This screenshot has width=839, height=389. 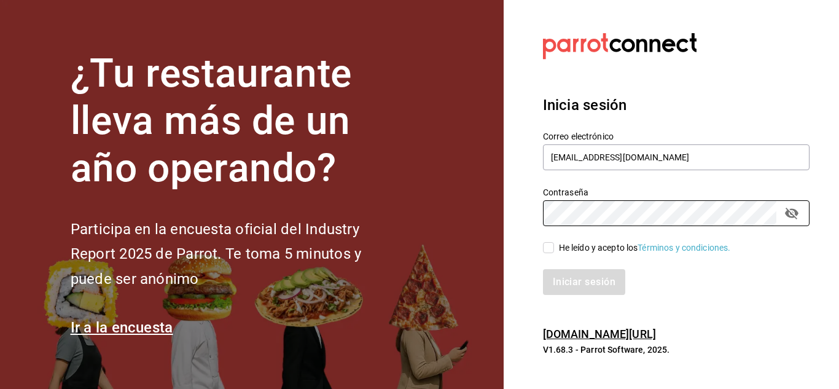 I want to click on label: Correo electrónico, so click(x=676, y=136).